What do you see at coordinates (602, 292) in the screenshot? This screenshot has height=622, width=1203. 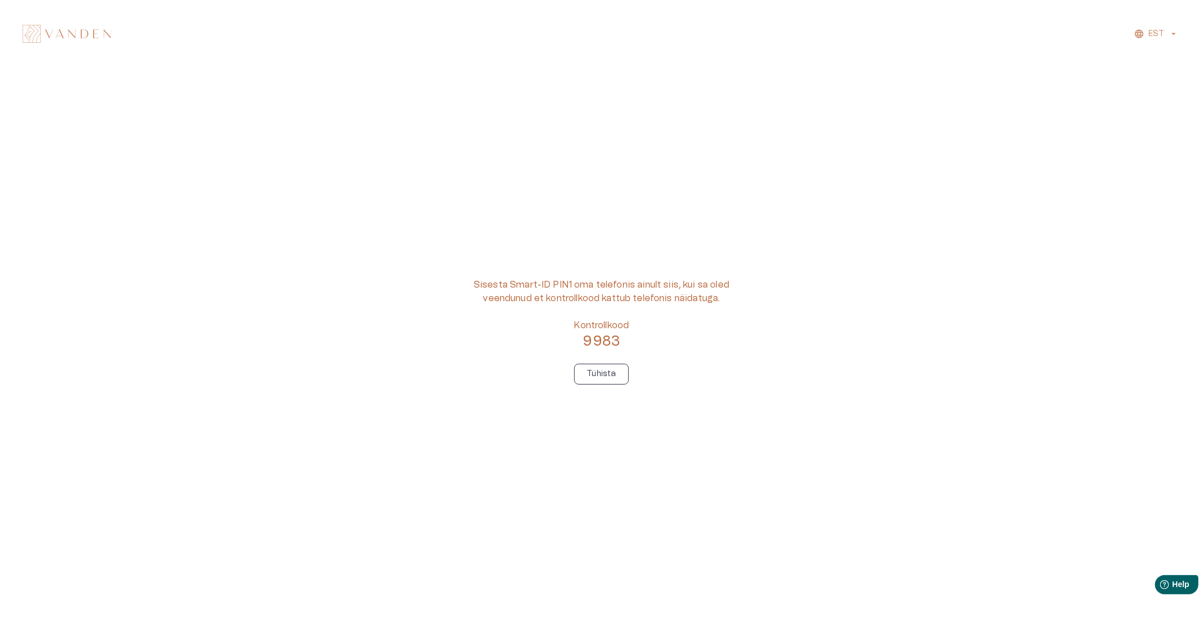 I see `p: Sisesta Smart-ID PIN1 oma telefonis ainult siis, kui sa oled veendunud et kontrollkood kattub tel...` at bounding box center [602, 292].